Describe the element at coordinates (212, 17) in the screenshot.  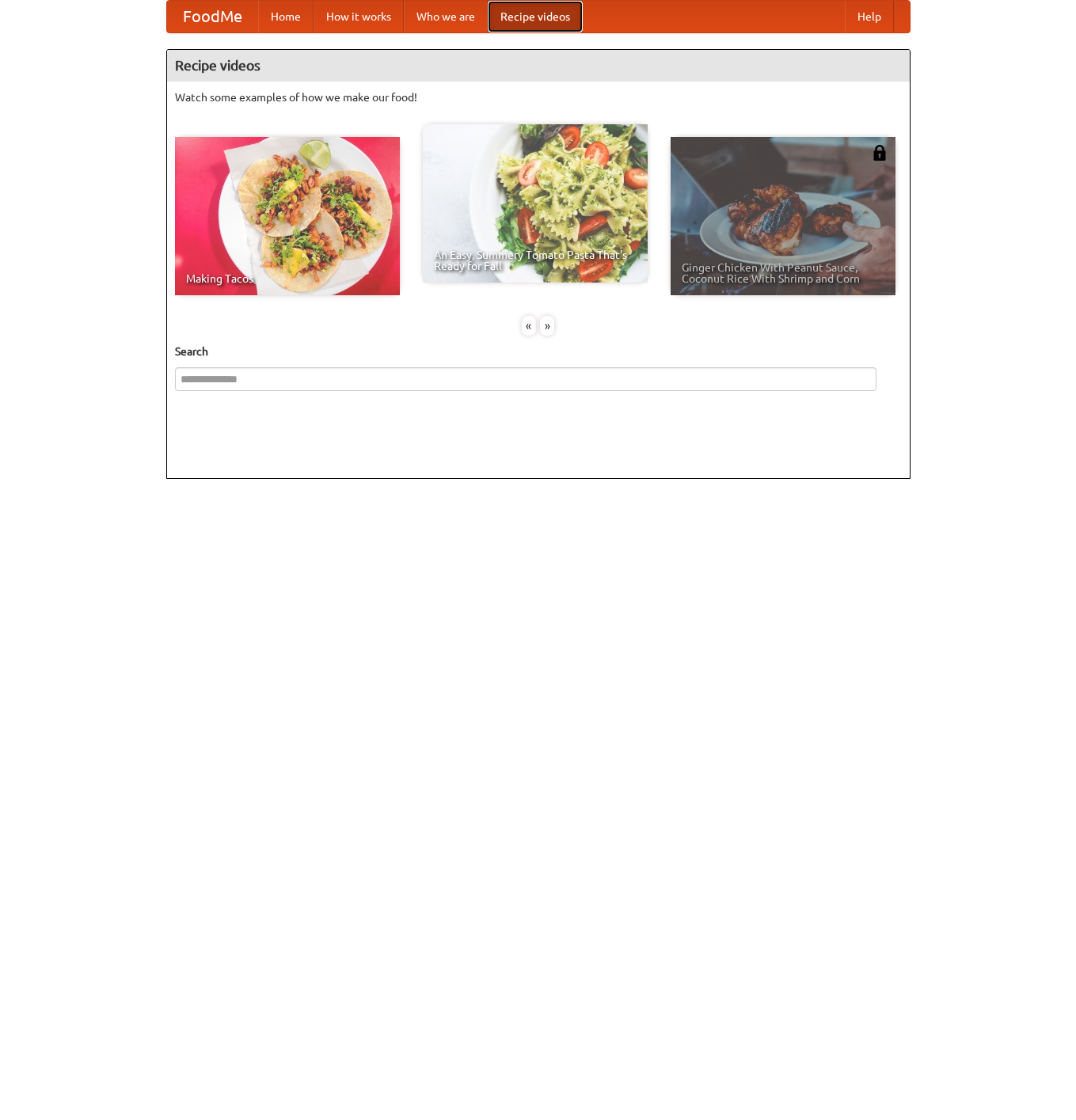
I see `a: FoodMe` at that location.